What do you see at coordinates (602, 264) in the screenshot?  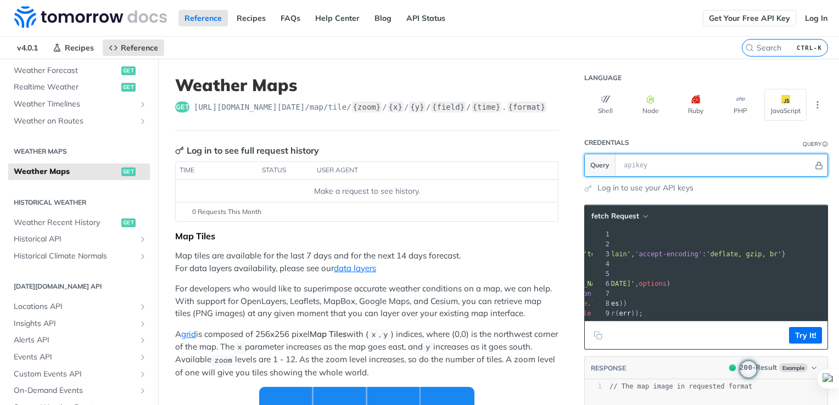 I see `div: 4` at bounding box center [602, 264].